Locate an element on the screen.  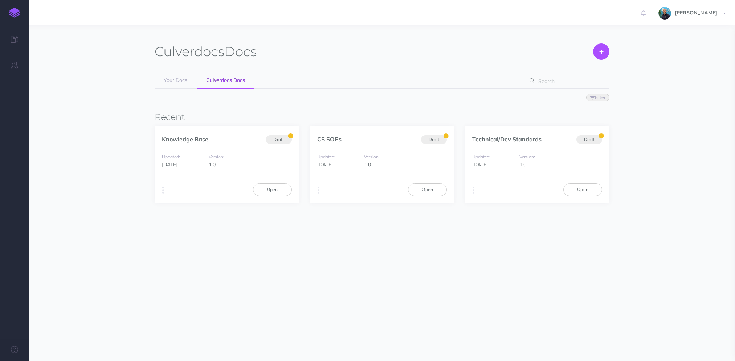
h3: Recent is located at coordinates (382, 117).